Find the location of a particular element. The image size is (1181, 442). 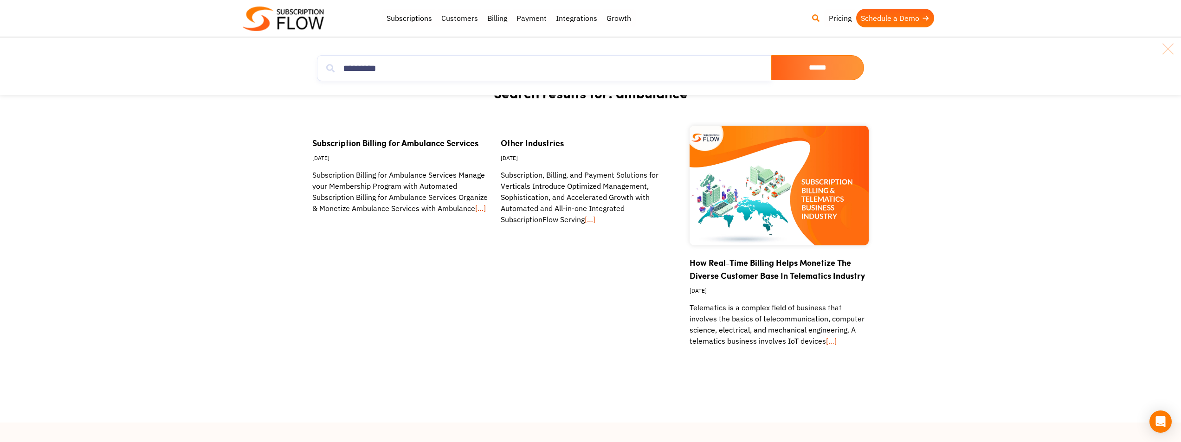

a: Subscriptions is located at coordinates (409, 18).